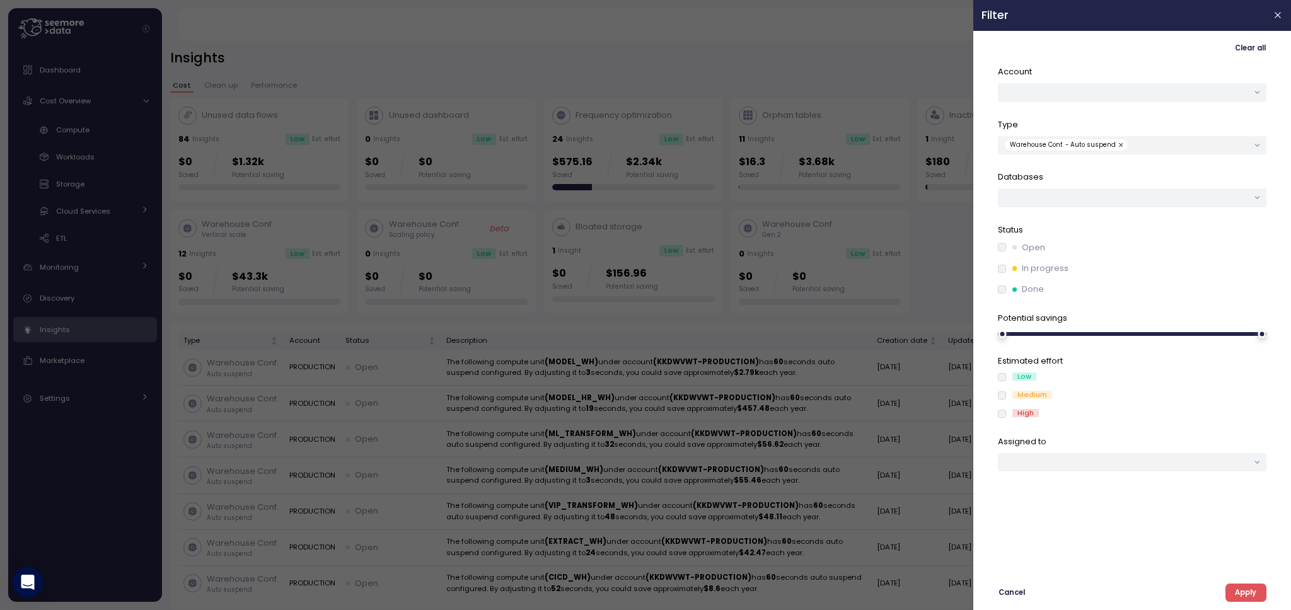 This screenshot has height=610, width=1291. What do you see at coordinates (1026, 413) in the screenshot?
I see `div: High` at bounding box center [1026, 413].